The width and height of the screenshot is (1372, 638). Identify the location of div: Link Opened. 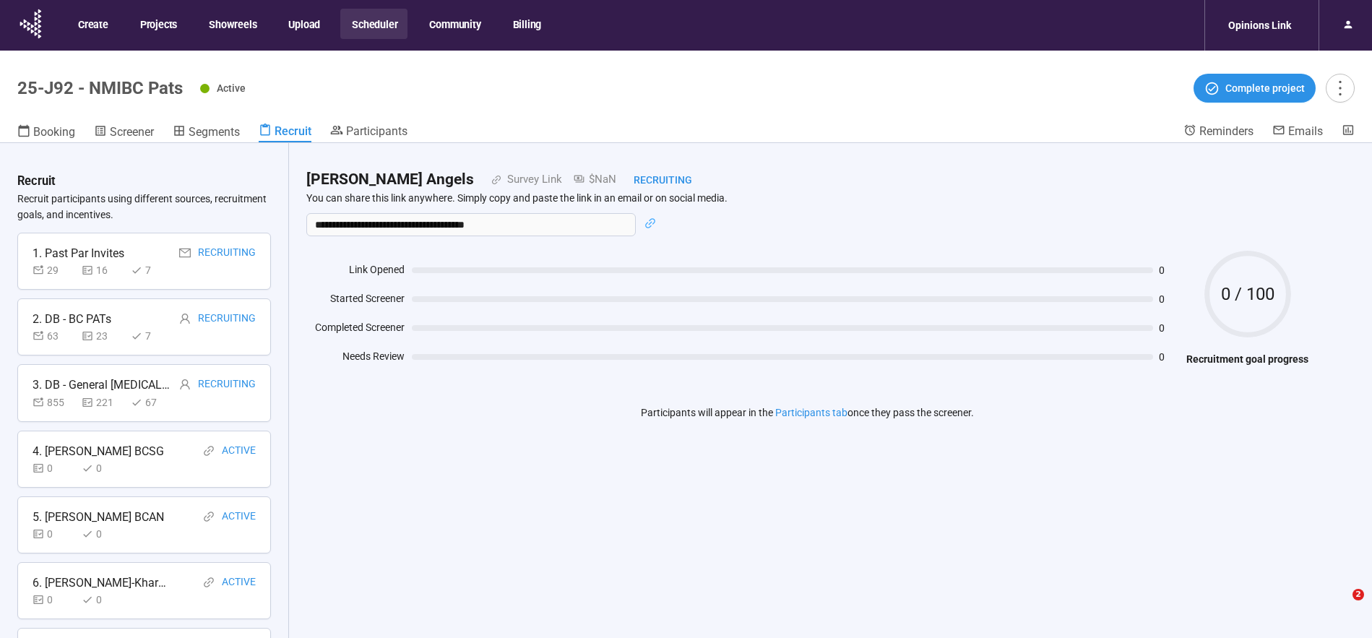
(355, 272).